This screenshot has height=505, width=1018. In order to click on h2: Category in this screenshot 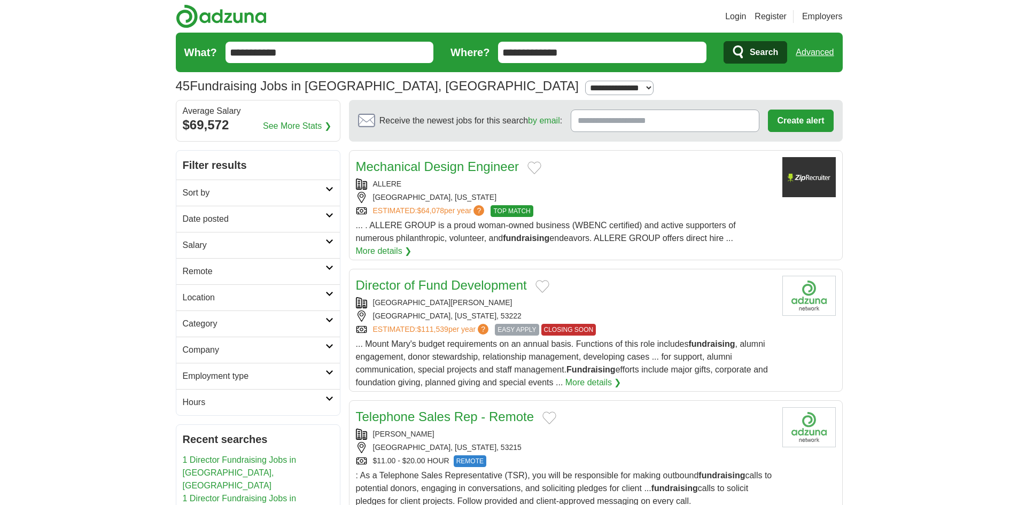, I will do `click(254, 324)`.